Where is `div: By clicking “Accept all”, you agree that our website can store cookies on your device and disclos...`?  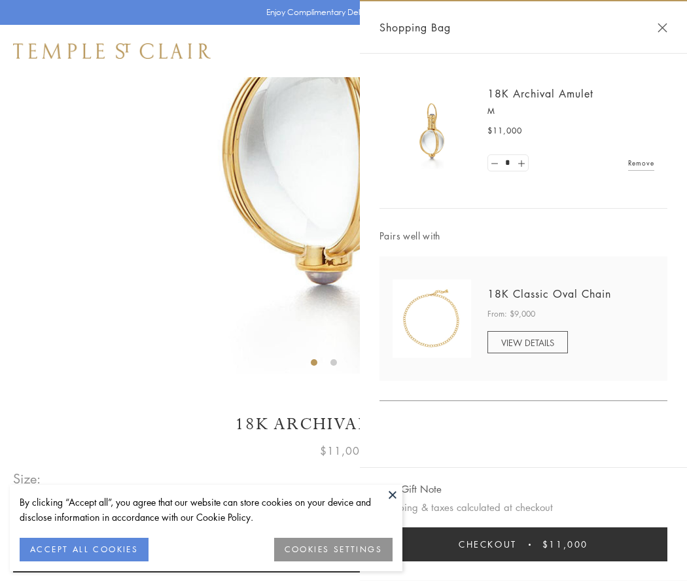
div: By clicking “Accept all”, you agree that our website can store cookies on your device and disclos... is located at coordinates (206, 510).